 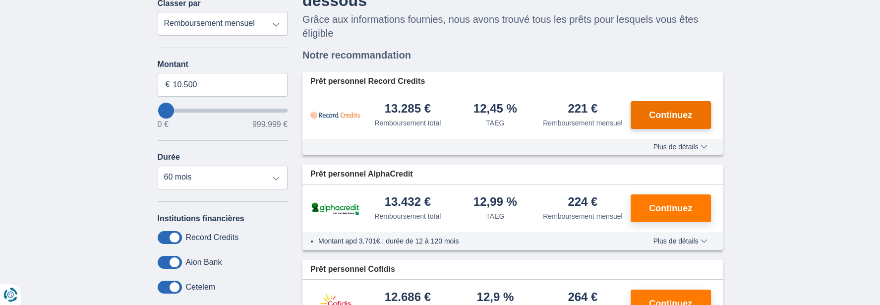 What do you see at coordinates (169, 157) in the screenshot?
I see `label: Durée` at bounding box center [169, 157].